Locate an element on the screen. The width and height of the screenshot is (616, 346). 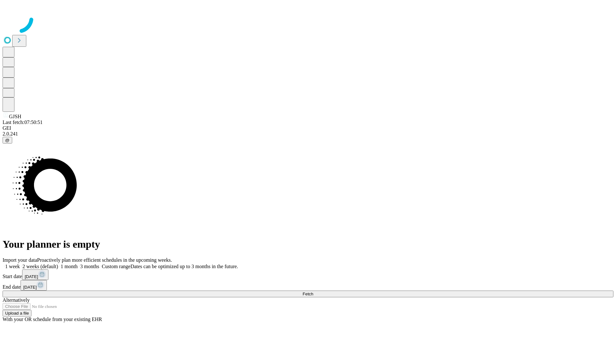
span: Import your data is located at coordinates (20, 260).